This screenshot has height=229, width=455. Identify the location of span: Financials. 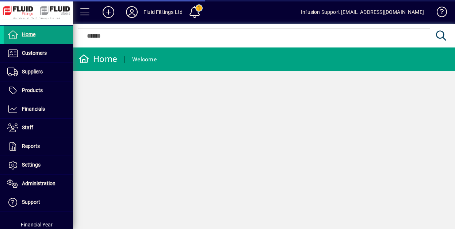
(33, 109).